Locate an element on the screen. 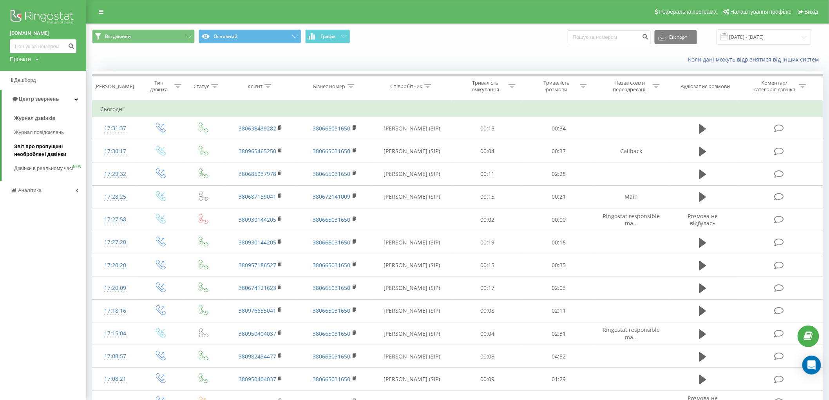 The image size is (829, 400). div: Клієнт is located at coordinates (255, 86).